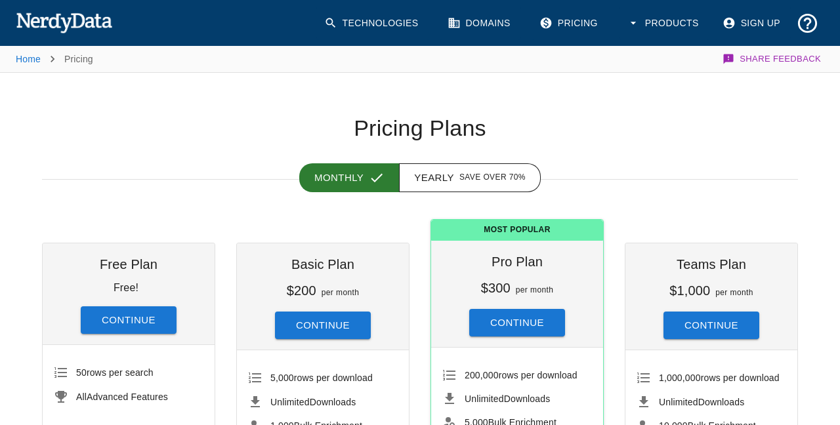  I want to click on a: Sign Up, so click(753, 23).